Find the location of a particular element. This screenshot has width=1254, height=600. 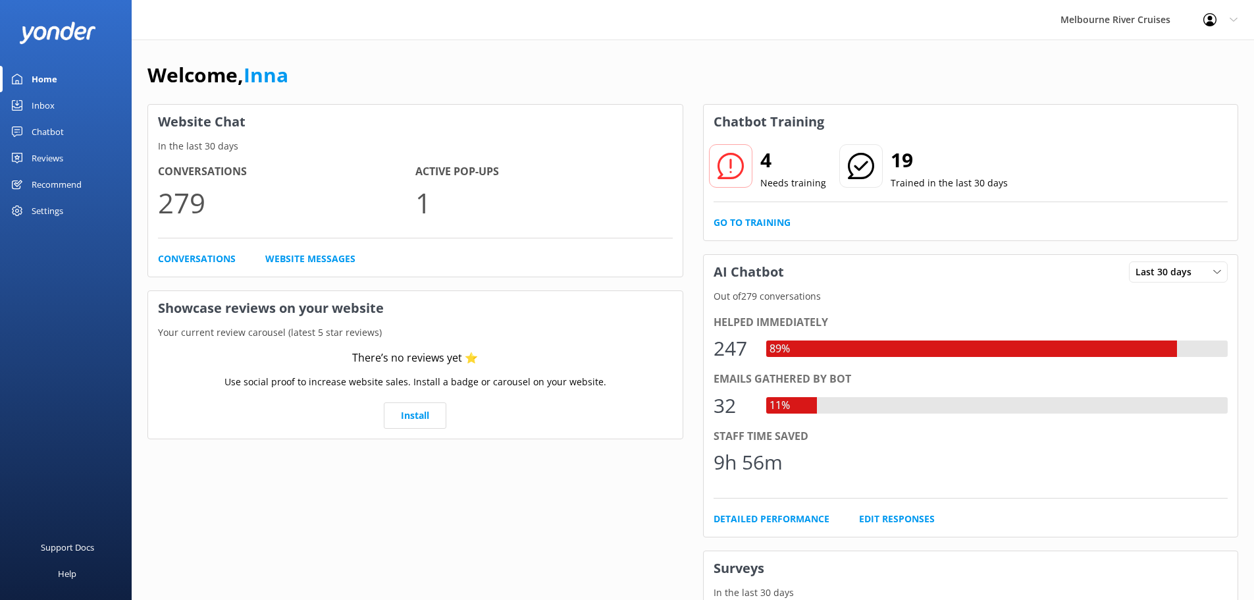

div: Settings is located at coordinates (47, 211).